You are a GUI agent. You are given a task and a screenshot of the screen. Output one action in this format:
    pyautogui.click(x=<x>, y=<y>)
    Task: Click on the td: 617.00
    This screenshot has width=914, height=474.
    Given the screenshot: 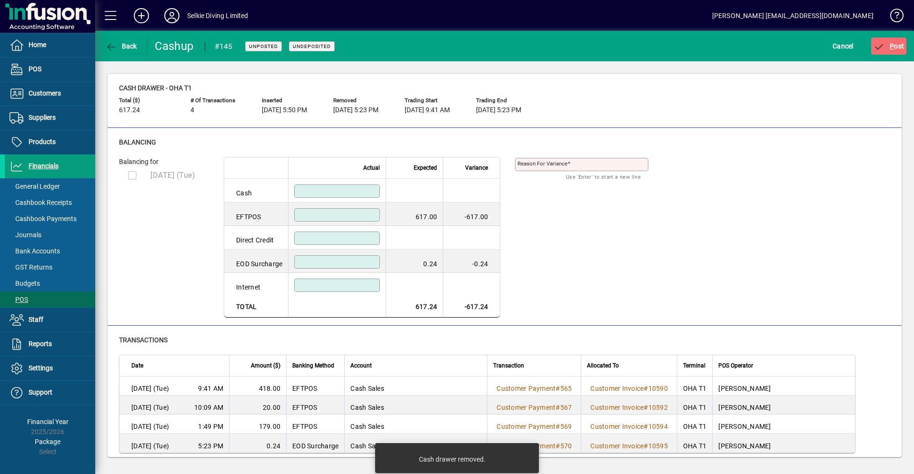 What is the action you would take?
    pyautogui.click(x=414, y=215)
    